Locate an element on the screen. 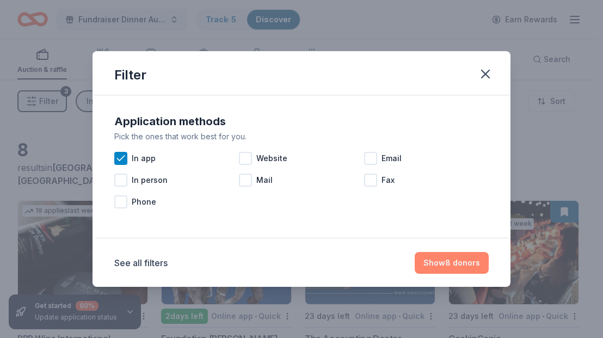 The height and width of the screenshot is (338, 603). span: Fax is located at coordinates (388, 180).